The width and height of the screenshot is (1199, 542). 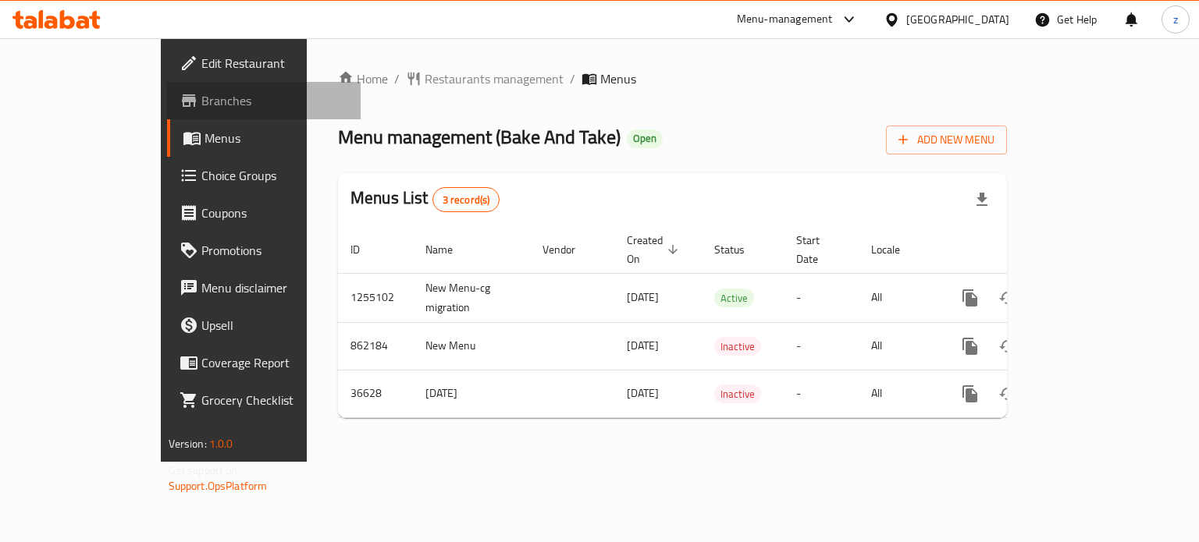 What do you see at coordinates (264, 63) in the screenshot?
I see `a: Edit Restaurant` at bounding box center [264, 63].